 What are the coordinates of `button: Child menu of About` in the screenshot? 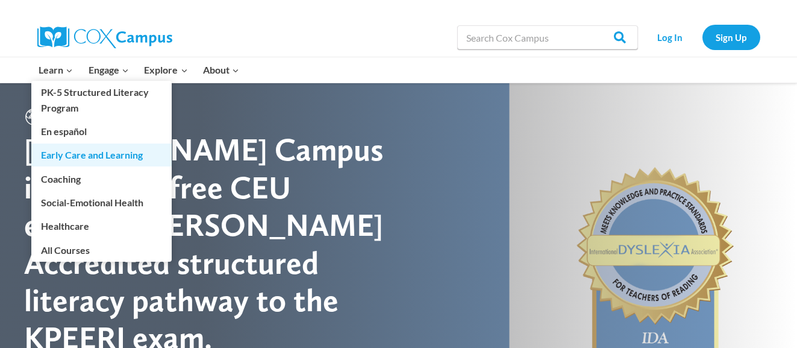 It's located at (221, 70).